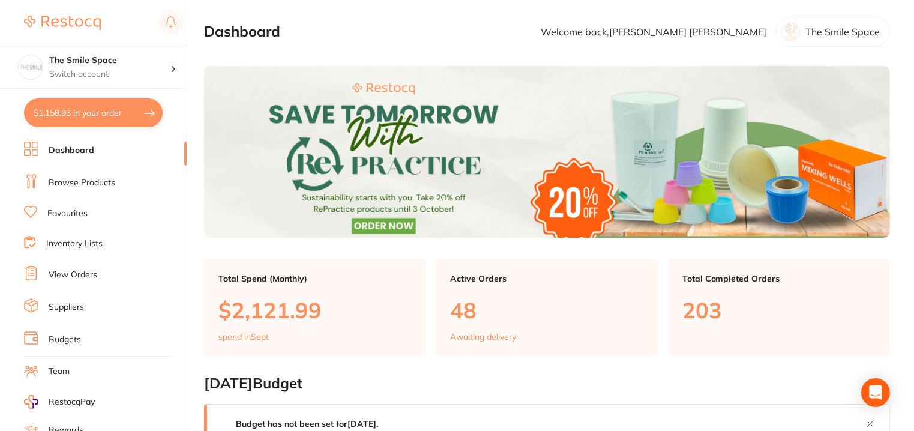 This screenshot has width=914, height=431. Describe the element at coordinates (73, 275) in the screenshot. I see `a: View Orders` at that location.